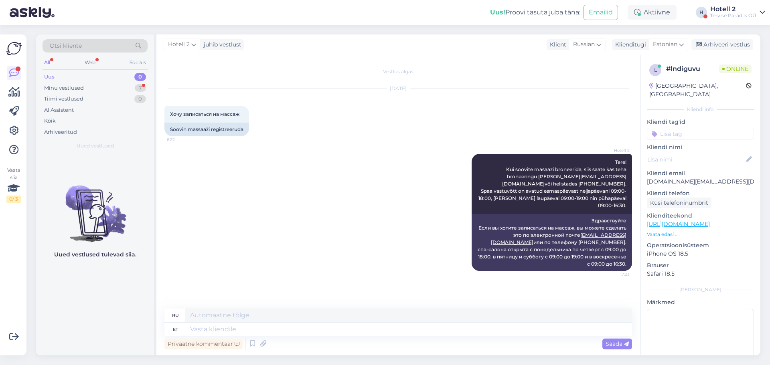 This screenshot has width=770, height=365. What do you see at coordinates (700, 216) in the screenshot?
I see `p: Klienditeekond` at bounding box center [700, 216].